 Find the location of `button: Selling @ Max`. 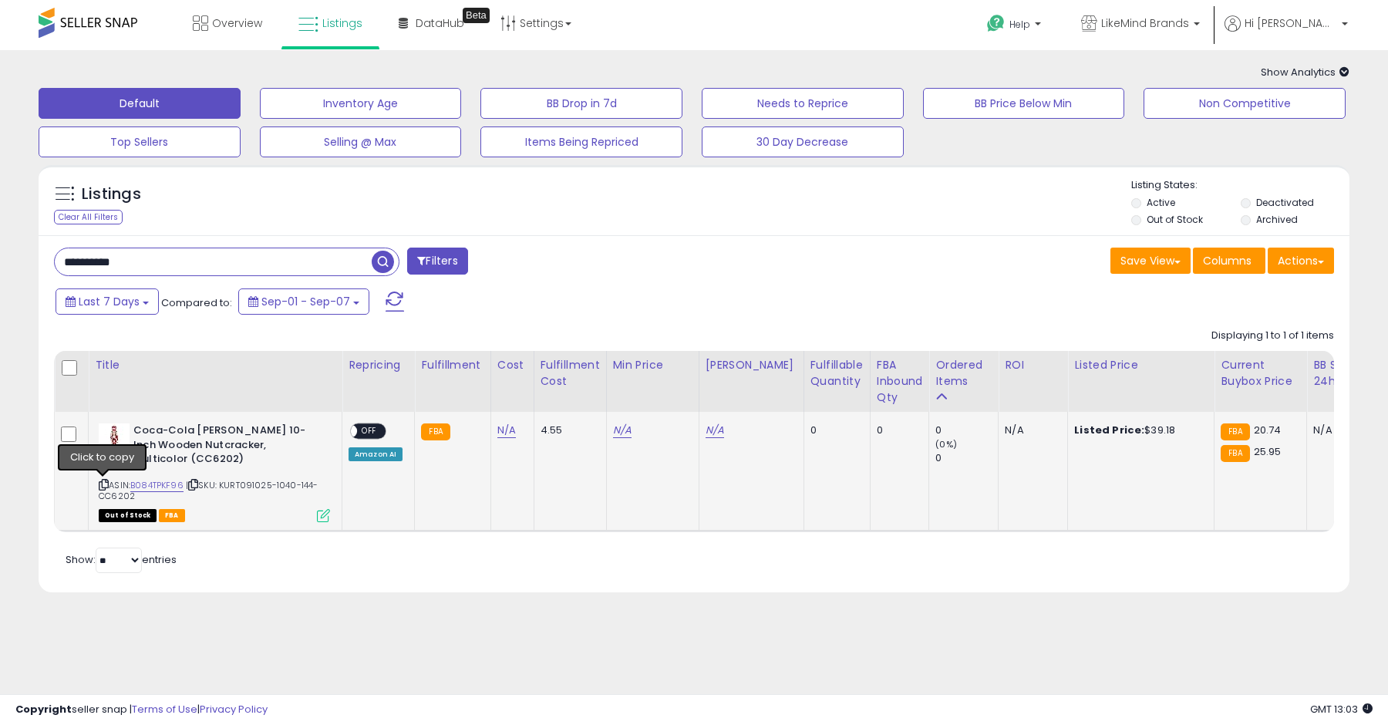

button: Selling @ Max is located at coordinates (361, 142).